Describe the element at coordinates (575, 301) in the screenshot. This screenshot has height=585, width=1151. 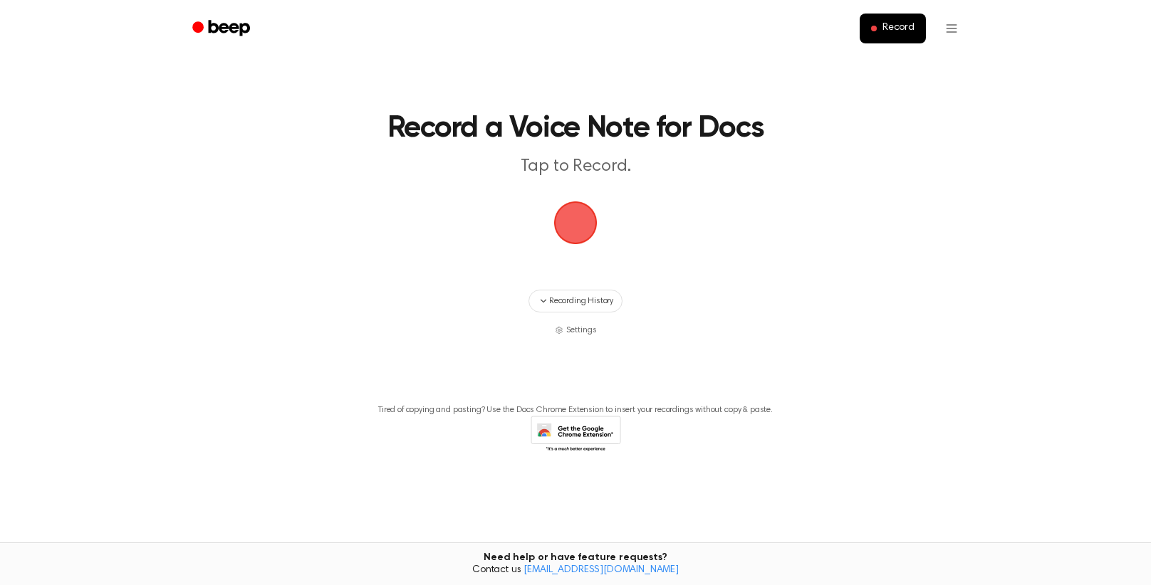
I see `button: Recording History` at that location.